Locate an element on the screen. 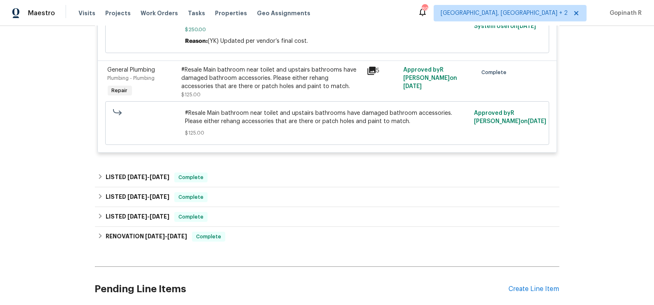 The image size is (654, 305). div: 5 is located at coordinates (383, 71).